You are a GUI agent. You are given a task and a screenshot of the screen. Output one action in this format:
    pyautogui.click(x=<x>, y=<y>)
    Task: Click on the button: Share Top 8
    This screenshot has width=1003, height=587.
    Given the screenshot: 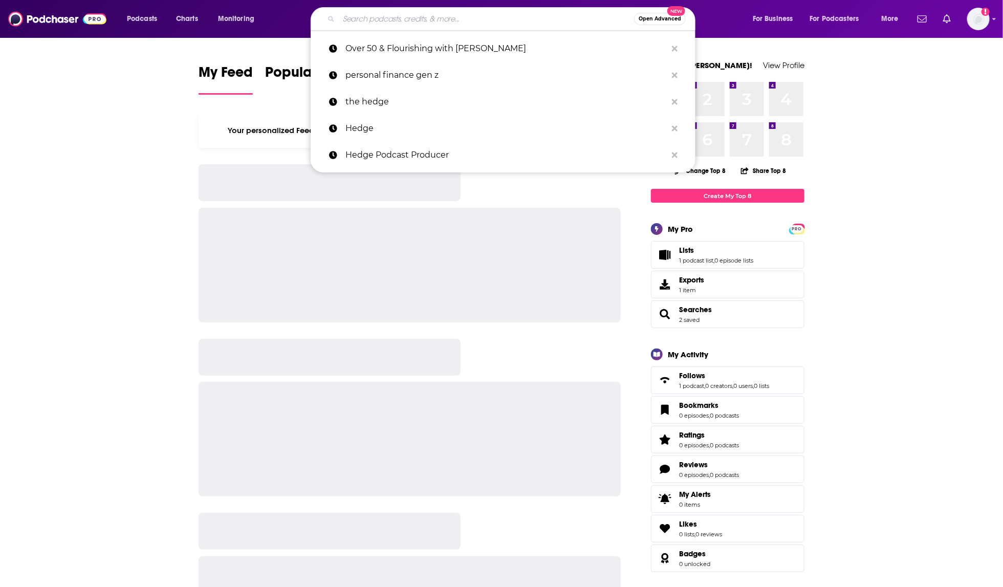 What is the action you would take?
    pyautogui.click(x=764, y=170)
    